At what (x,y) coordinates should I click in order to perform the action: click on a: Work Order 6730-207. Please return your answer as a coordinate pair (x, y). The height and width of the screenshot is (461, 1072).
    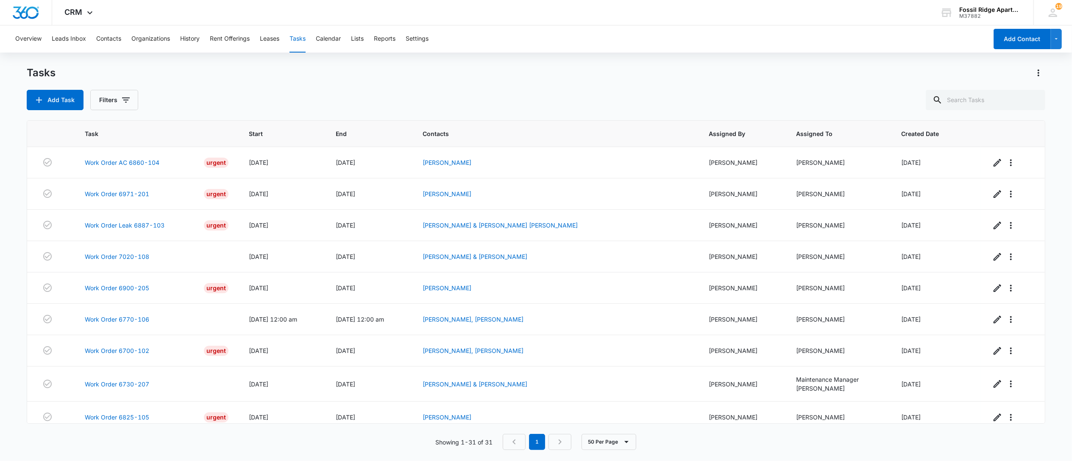
    Looking at the image, I should click on (117, 384).